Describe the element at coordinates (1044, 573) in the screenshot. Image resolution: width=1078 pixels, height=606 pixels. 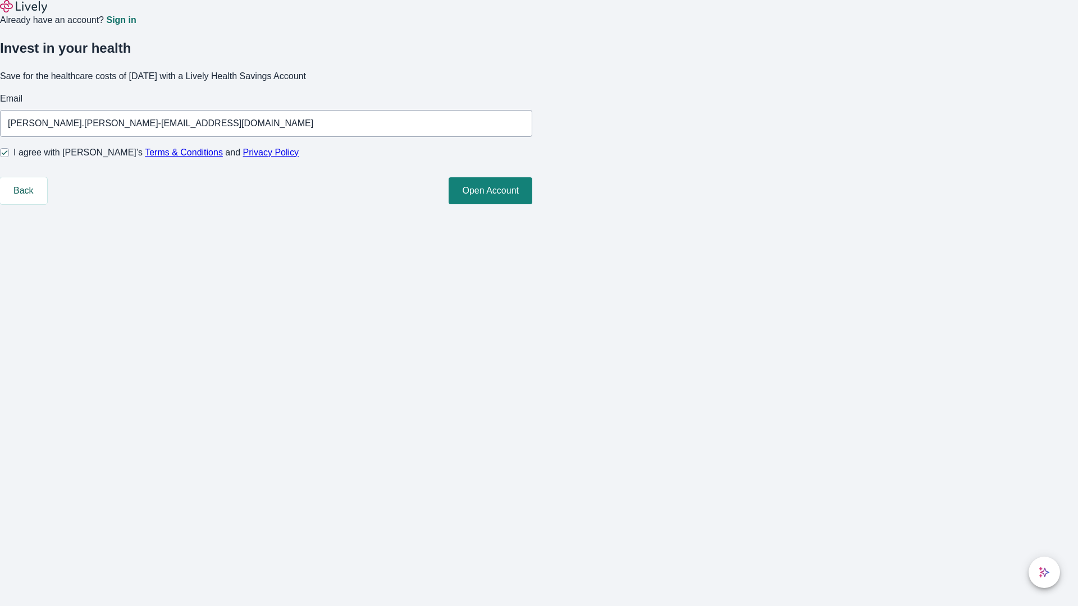
I see `button: chat` at that location.